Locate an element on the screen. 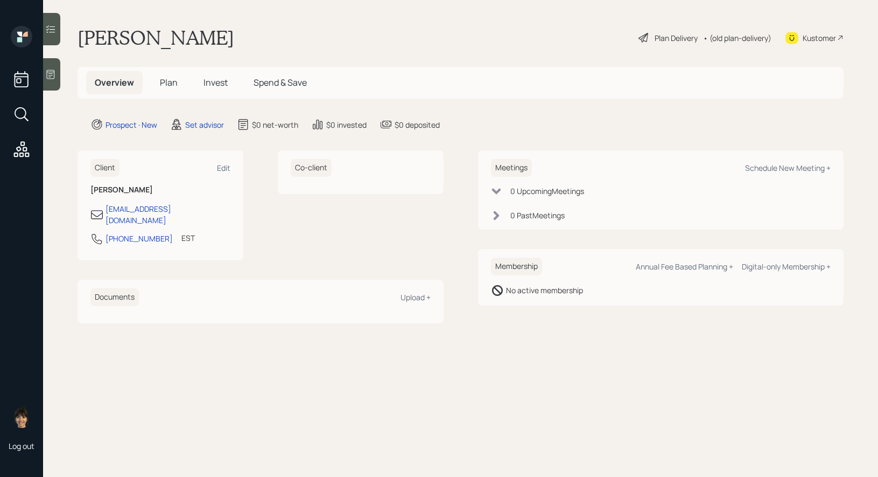  div: 0 Upcoming Meeting s is located at coordinates (547, 191).